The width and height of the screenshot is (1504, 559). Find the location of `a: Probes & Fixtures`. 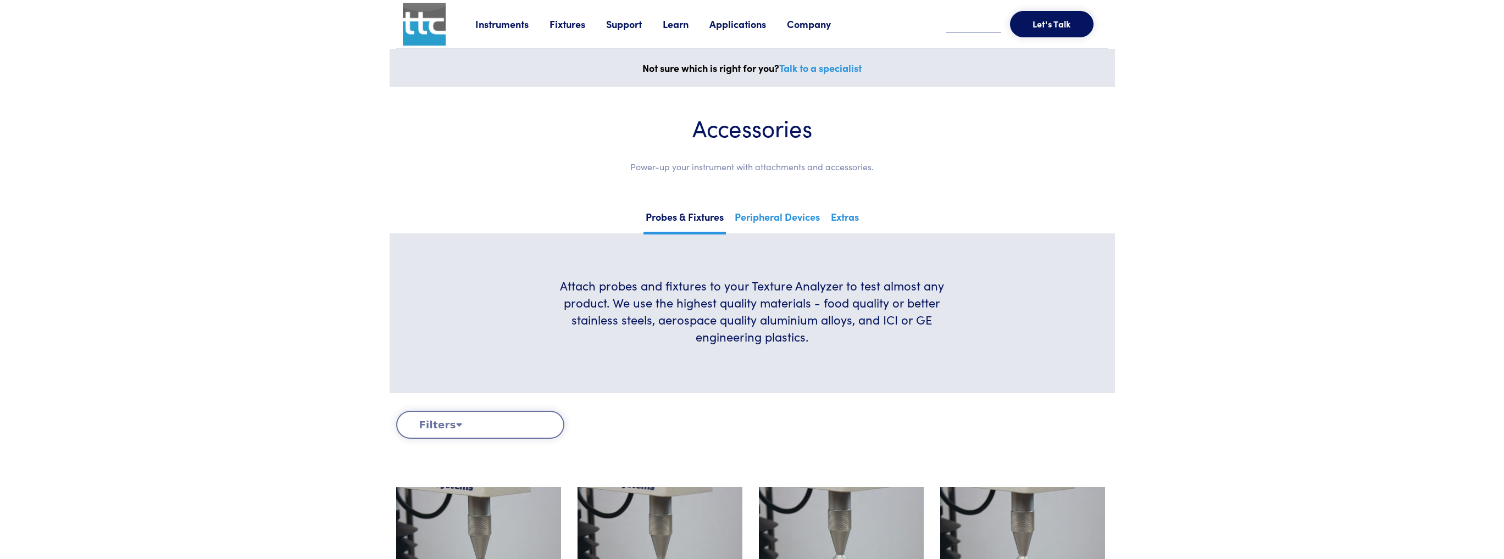

a: Probes & Fixtures is located at coordinates (685, 221).